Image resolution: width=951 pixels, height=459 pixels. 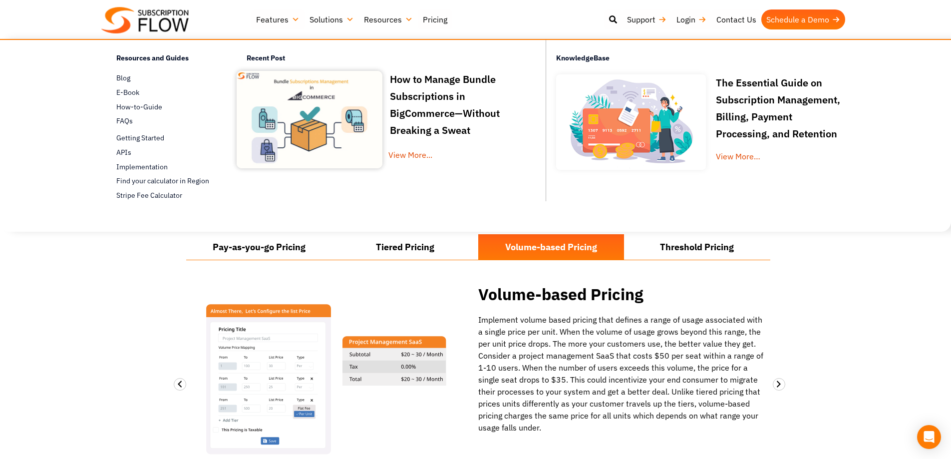 I want to click on li: Threshold Pricing, so click(x=697, y=247).